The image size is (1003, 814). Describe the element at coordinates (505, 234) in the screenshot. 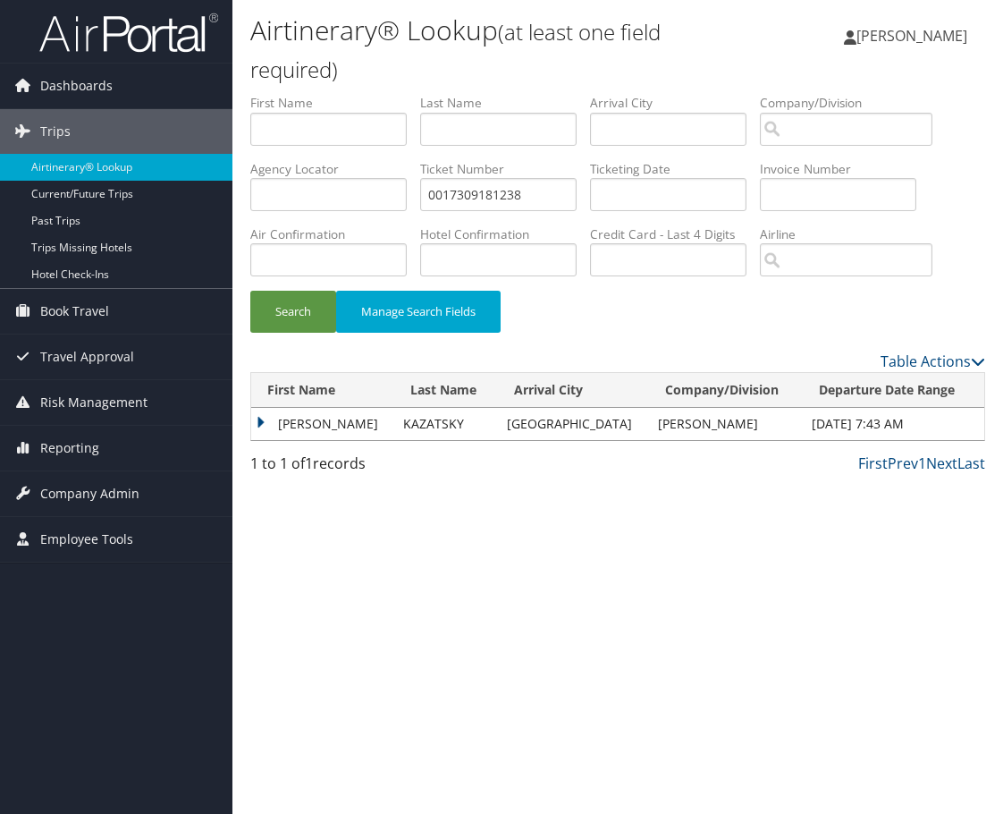

I see `label: Hotel Confirmation` at that location.